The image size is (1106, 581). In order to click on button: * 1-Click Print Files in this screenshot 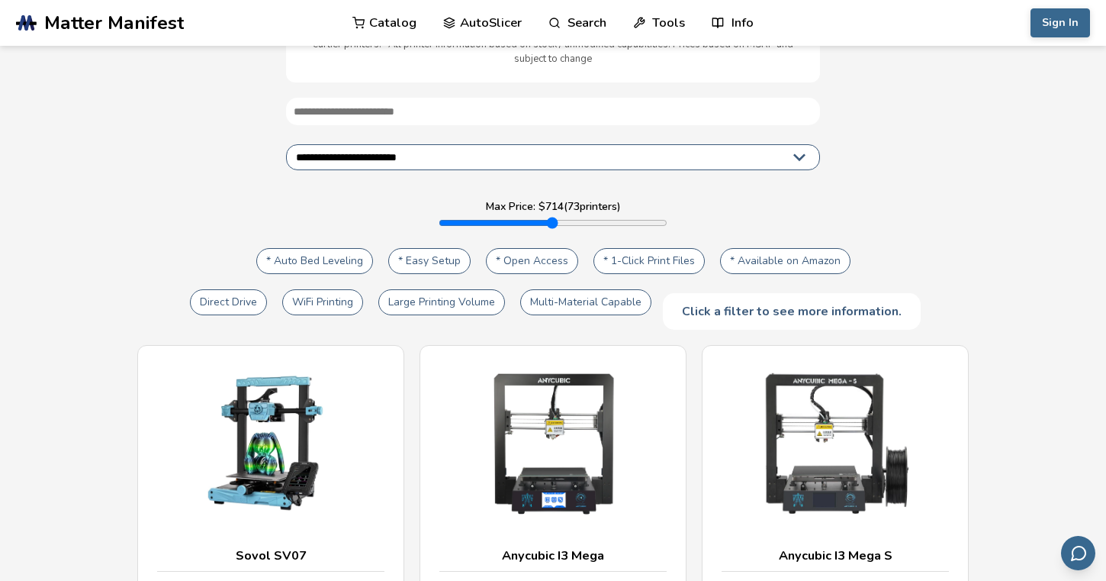, I will do `click(649, 261)`.